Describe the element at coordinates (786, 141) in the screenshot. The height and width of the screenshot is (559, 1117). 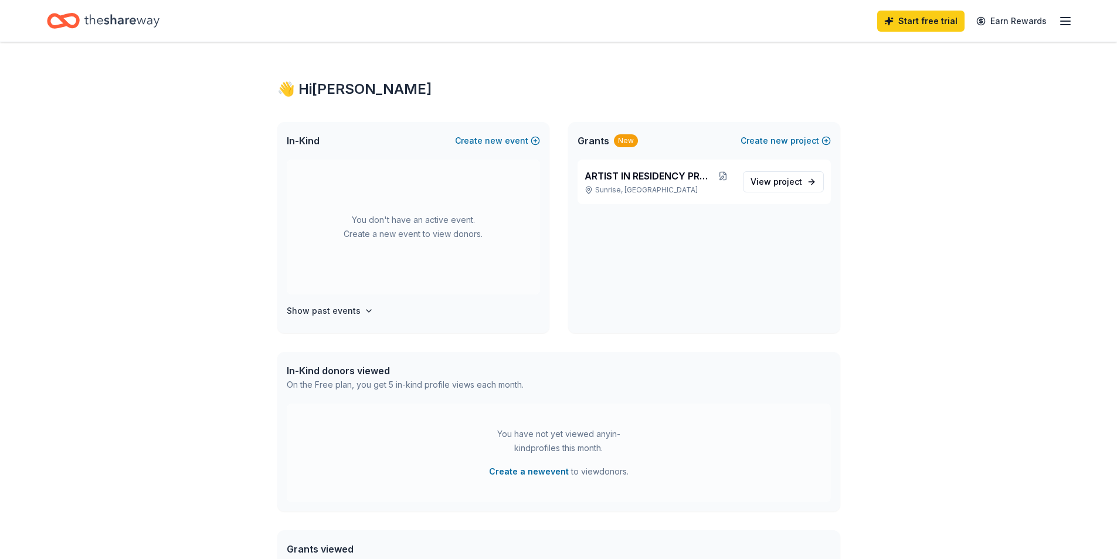
I see `button: Createnewproject` at that location.